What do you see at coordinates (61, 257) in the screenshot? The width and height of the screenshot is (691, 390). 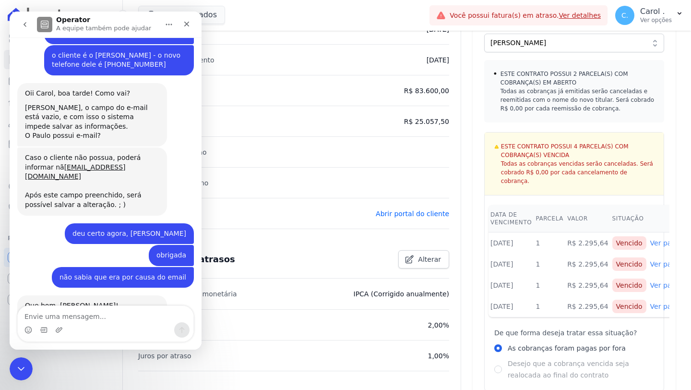 I see `a: Recebíveis` at bounding box center [61, 257].